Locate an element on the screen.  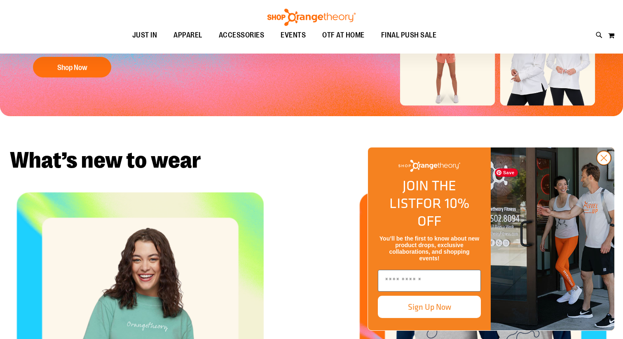
span: JUST IN is located at coordinates (145, 35).